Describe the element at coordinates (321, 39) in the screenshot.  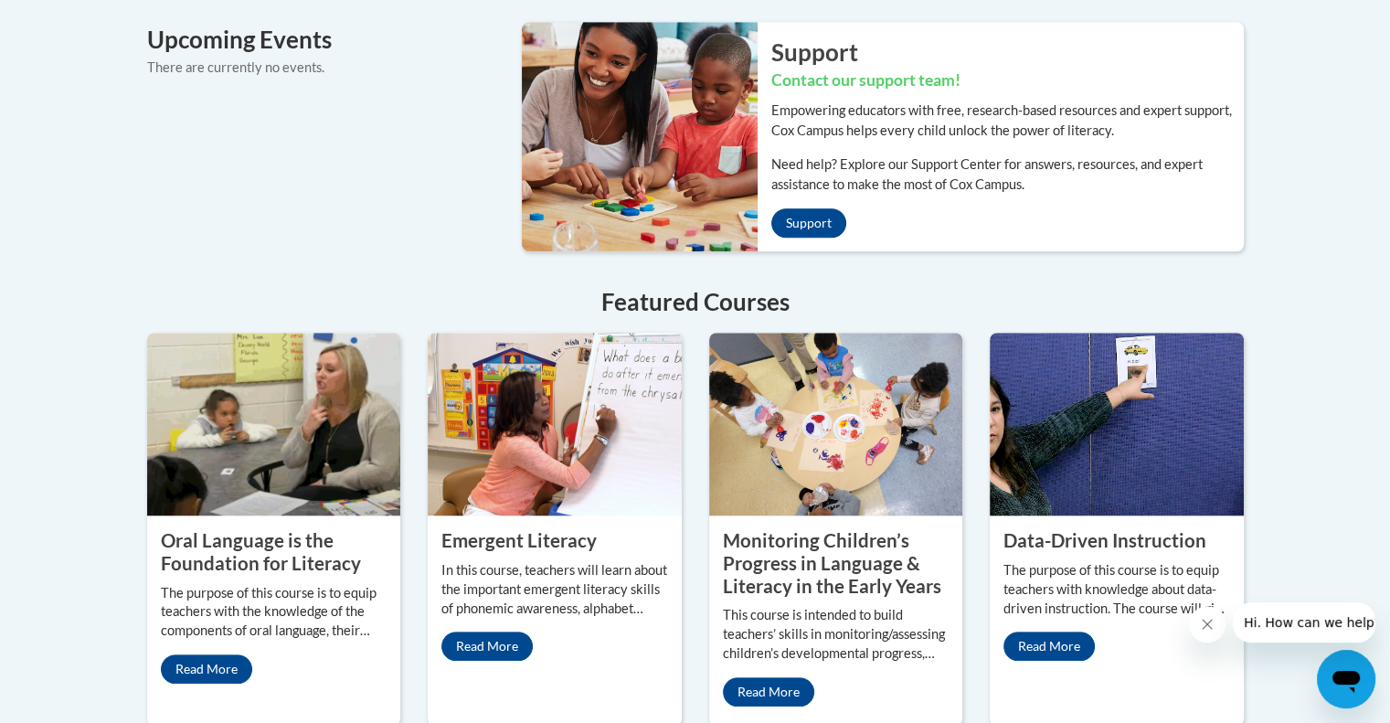
I see `h4: Upcoming Events` at that location.